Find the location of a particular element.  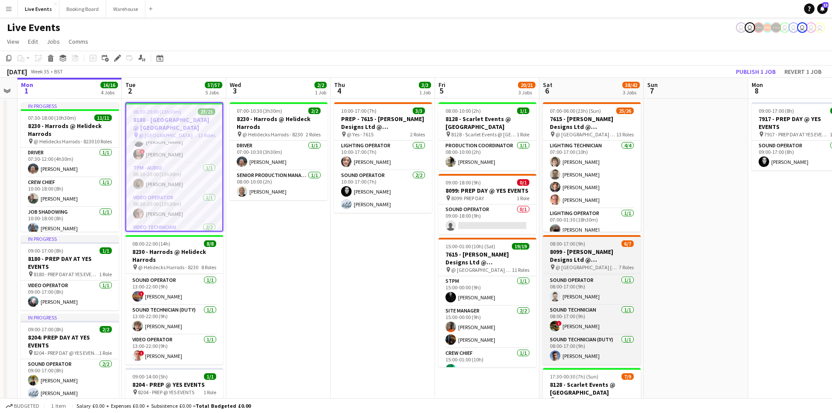

h3: 8099: PREP DAY @ YES EVENTS is located at coordinates (488, 190).